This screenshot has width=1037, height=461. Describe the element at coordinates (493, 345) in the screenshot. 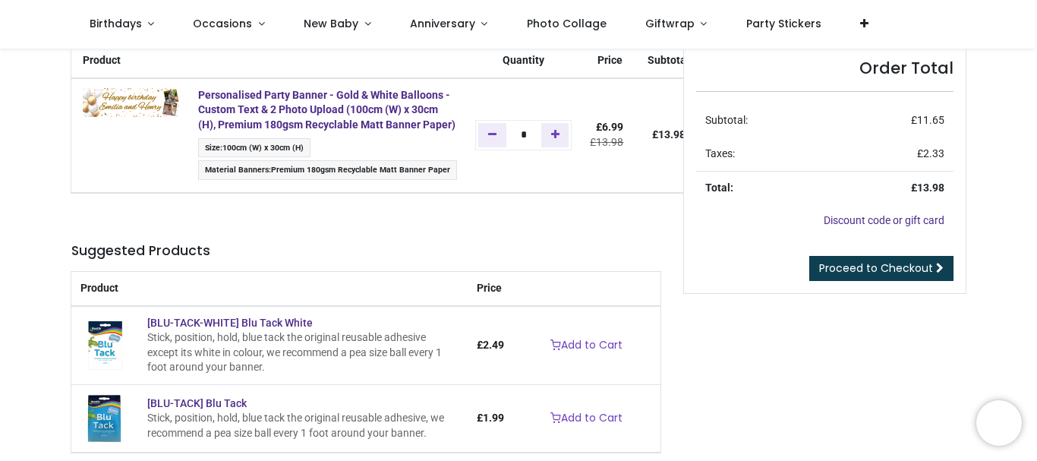

I see `span: 2.49` at that location.